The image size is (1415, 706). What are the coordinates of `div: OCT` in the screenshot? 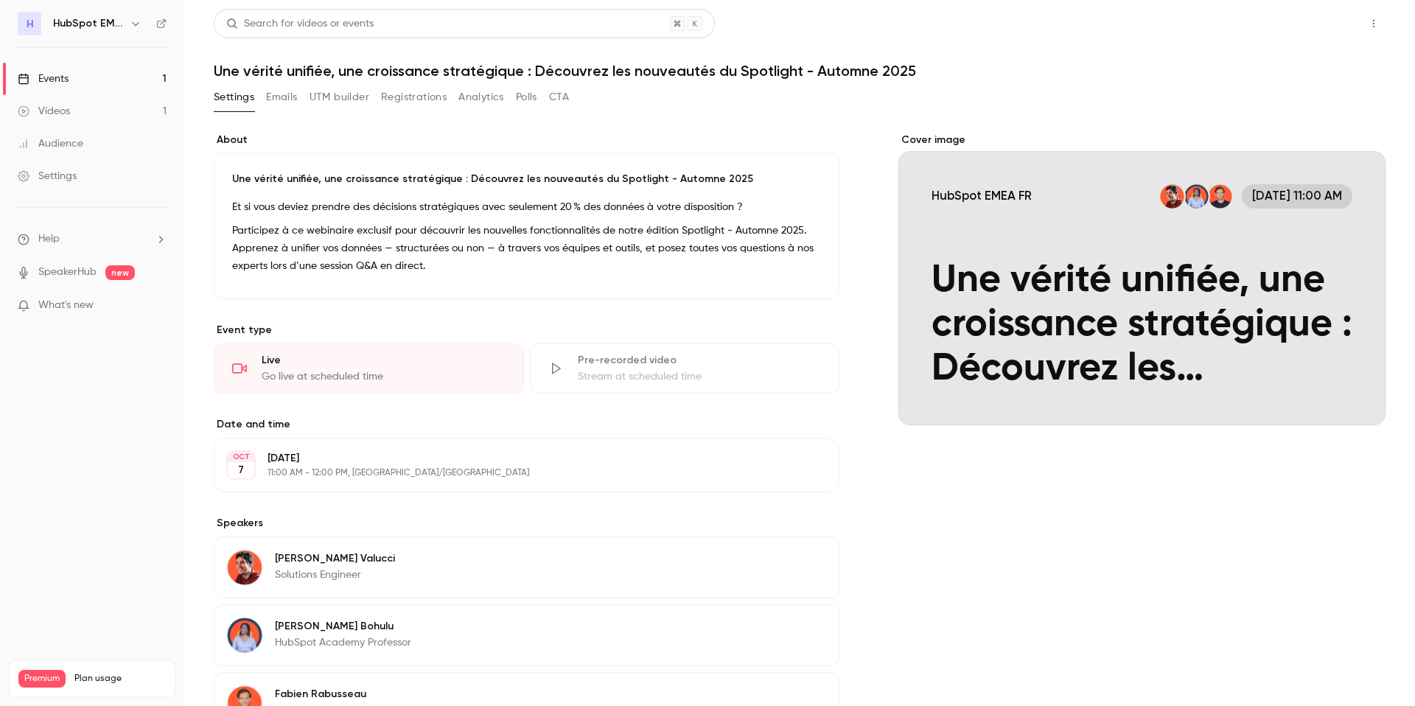 It's located at (241, 457).